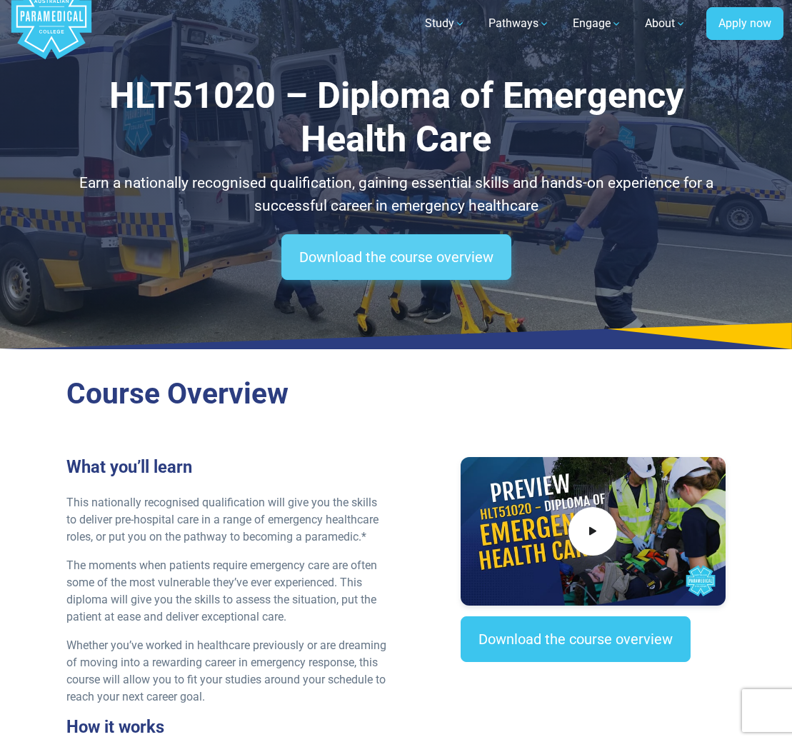 The image size is (792, 742). Describe the element at coordinates (396, 393) in the screenshot. I see `h2: Course Overview` at that location.